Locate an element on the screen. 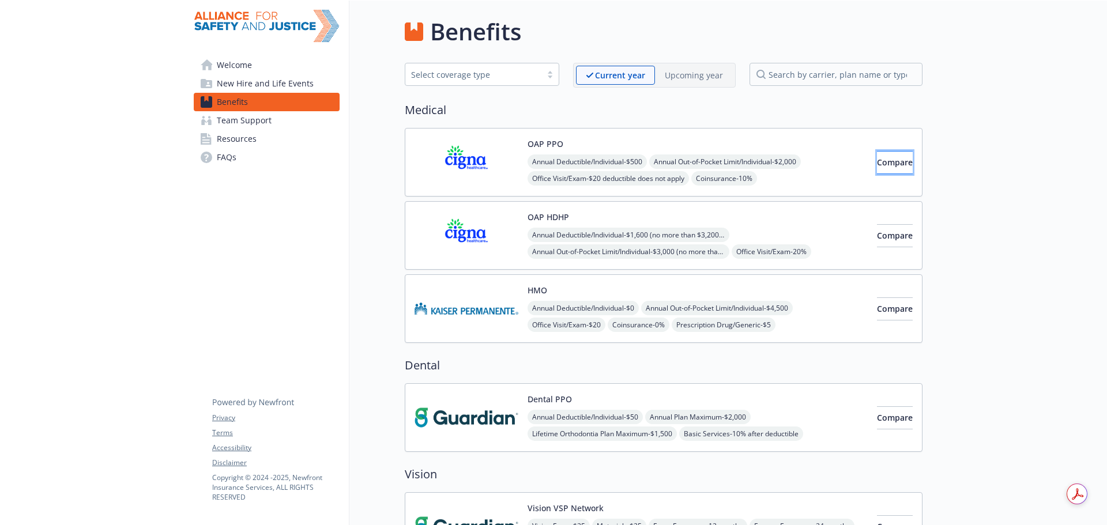 This screenshot has height=525, width=1107. span: FAQs is located at coordinates (227, 157).